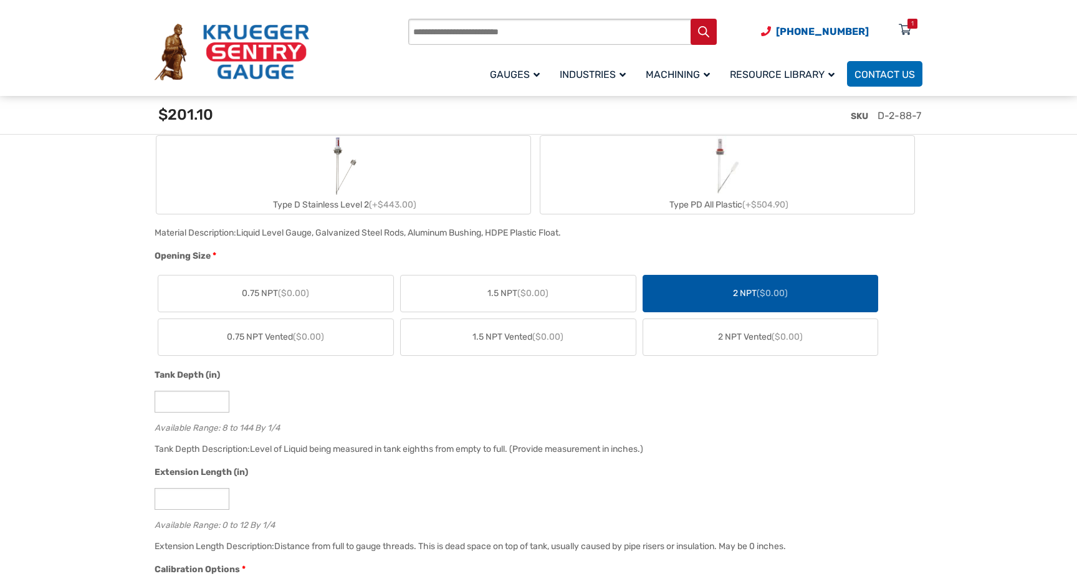 This screenshot has width=1077, height=584. I want to click on div: Available Range: 8 to 144 By 1/4, so click(535, 426).